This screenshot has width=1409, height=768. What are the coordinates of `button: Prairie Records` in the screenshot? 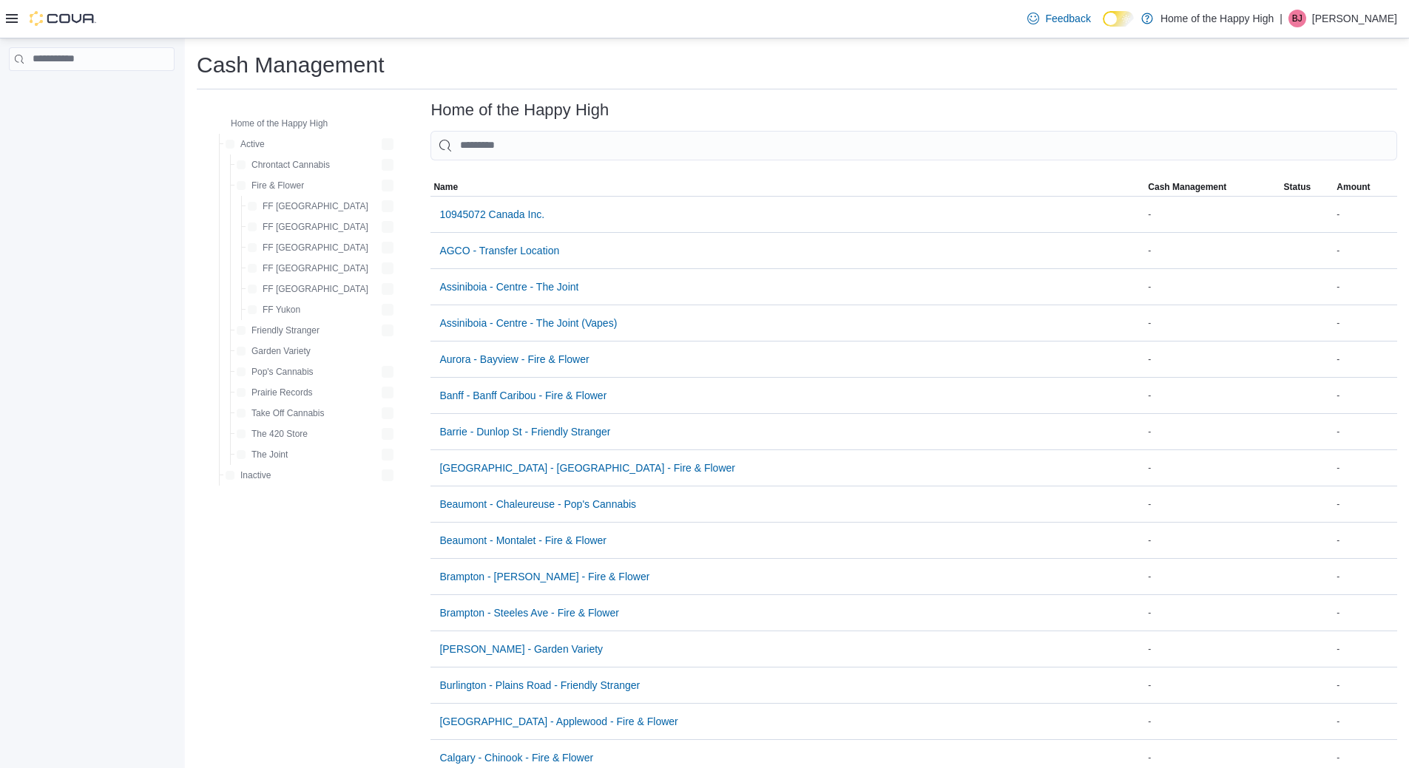 It's located at (274, 393).